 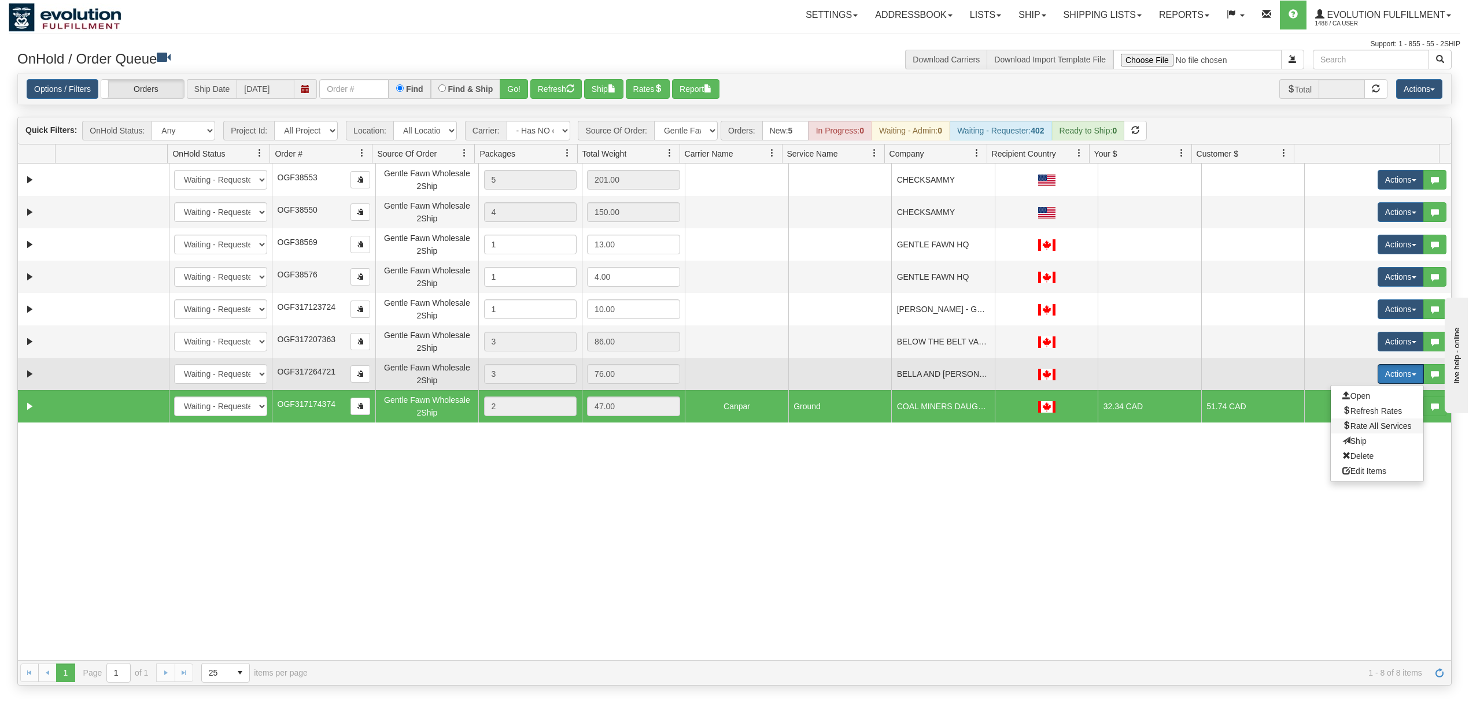 I want to click on a: Customer $ filter column settings, so click(x=1284, y=153).